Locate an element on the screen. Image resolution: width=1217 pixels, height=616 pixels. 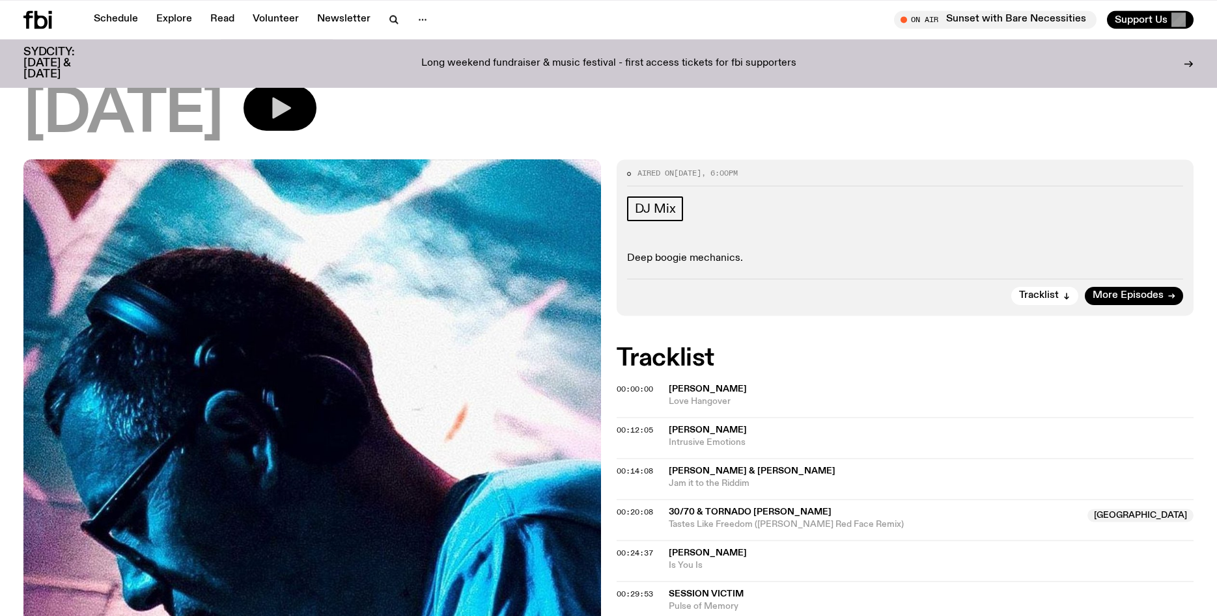
button: 00:14:08 is located at coordinates (635, 471).